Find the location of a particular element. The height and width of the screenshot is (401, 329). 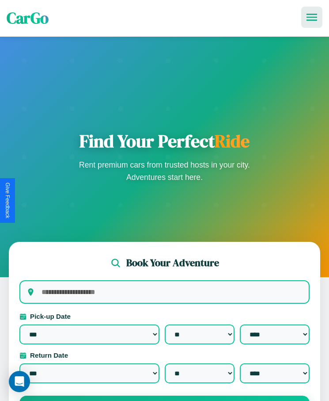

h2: Book Your Adventure is located at coordinates (173, 263).